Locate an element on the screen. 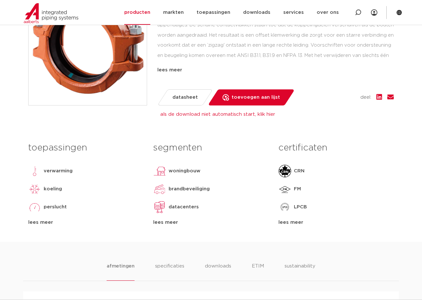 This screenshot has height=300, width=422. span: datasheet is located at coordinates (185, 97).